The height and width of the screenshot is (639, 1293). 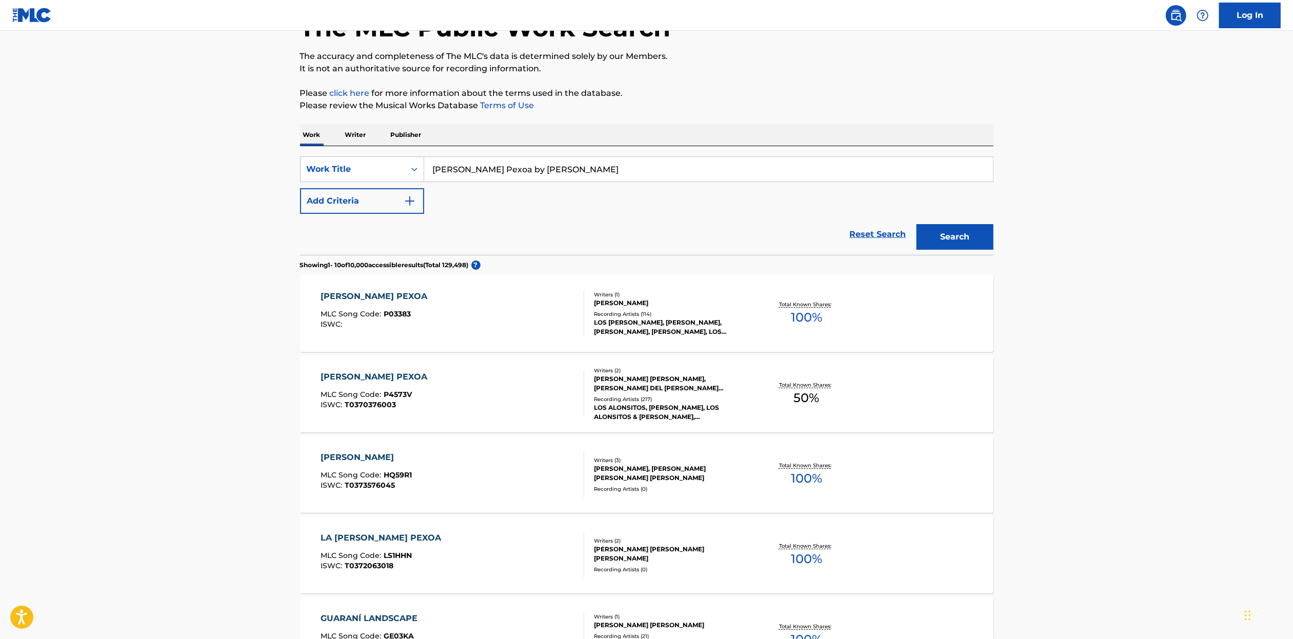 I want to click on a: Terms of Use, so click(x=506, y=105).